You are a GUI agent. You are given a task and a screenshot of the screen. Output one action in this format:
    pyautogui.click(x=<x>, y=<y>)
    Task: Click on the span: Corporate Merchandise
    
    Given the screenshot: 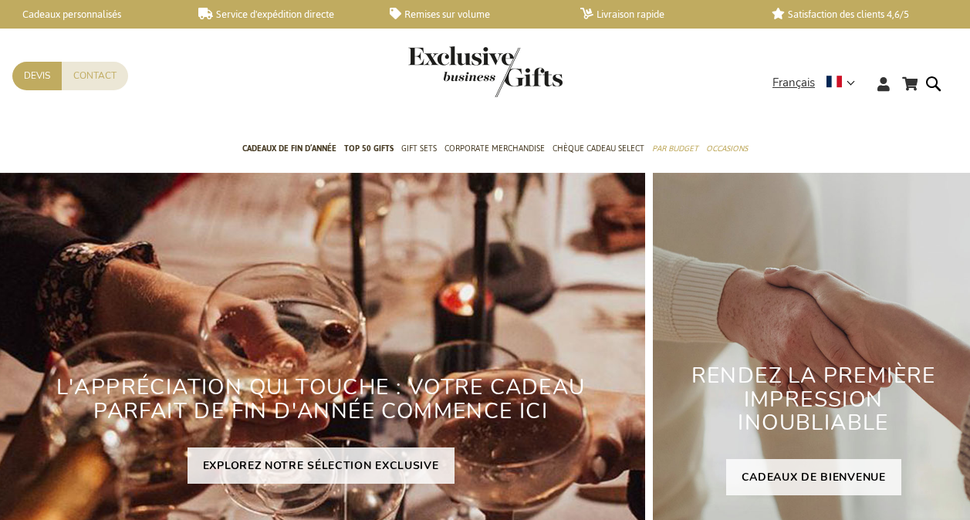 What is the action you would take?
    pyautogui.click(x=495, y=148)
    